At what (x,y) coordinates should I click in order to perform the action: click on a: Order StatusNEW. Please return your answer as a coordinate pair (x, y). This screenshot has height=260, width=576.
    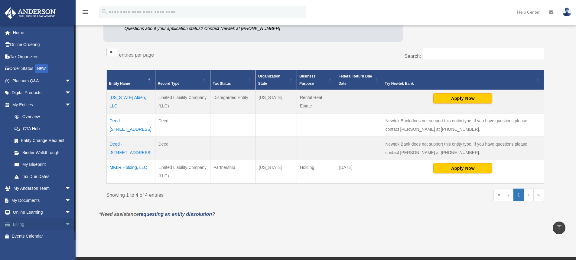
    Looking at the image, I should click on (42, 69).